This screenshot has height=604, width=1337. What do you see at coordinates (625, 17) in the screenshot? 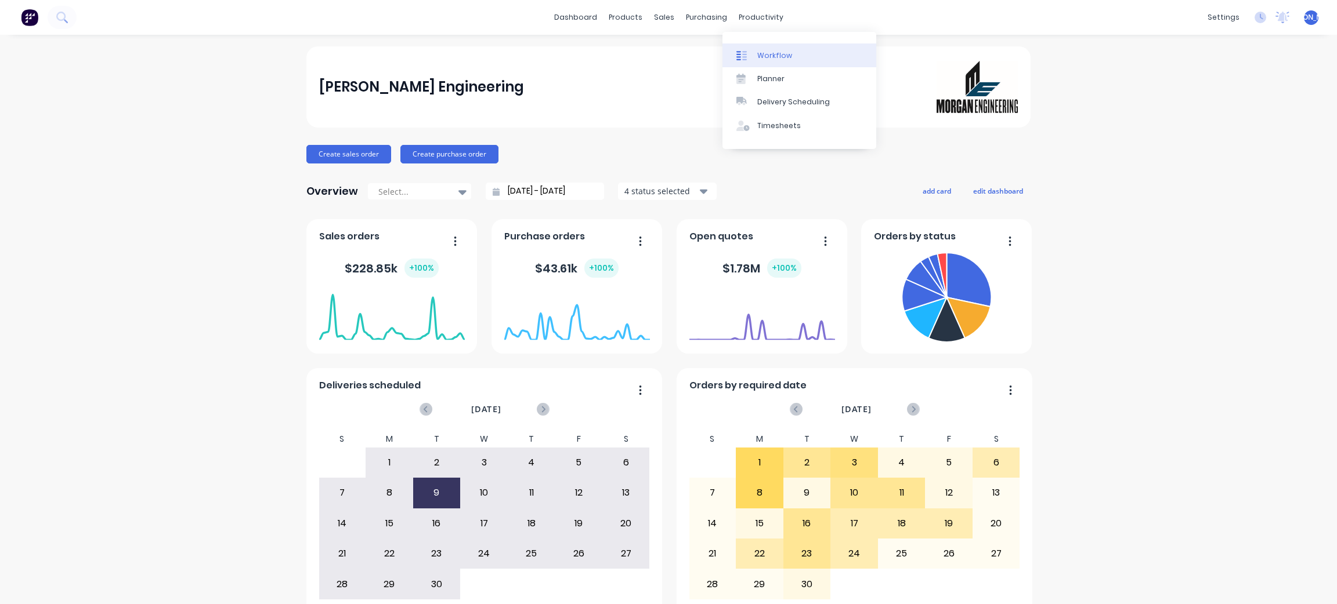
I see `div: products` at bounding box center [625, 17].